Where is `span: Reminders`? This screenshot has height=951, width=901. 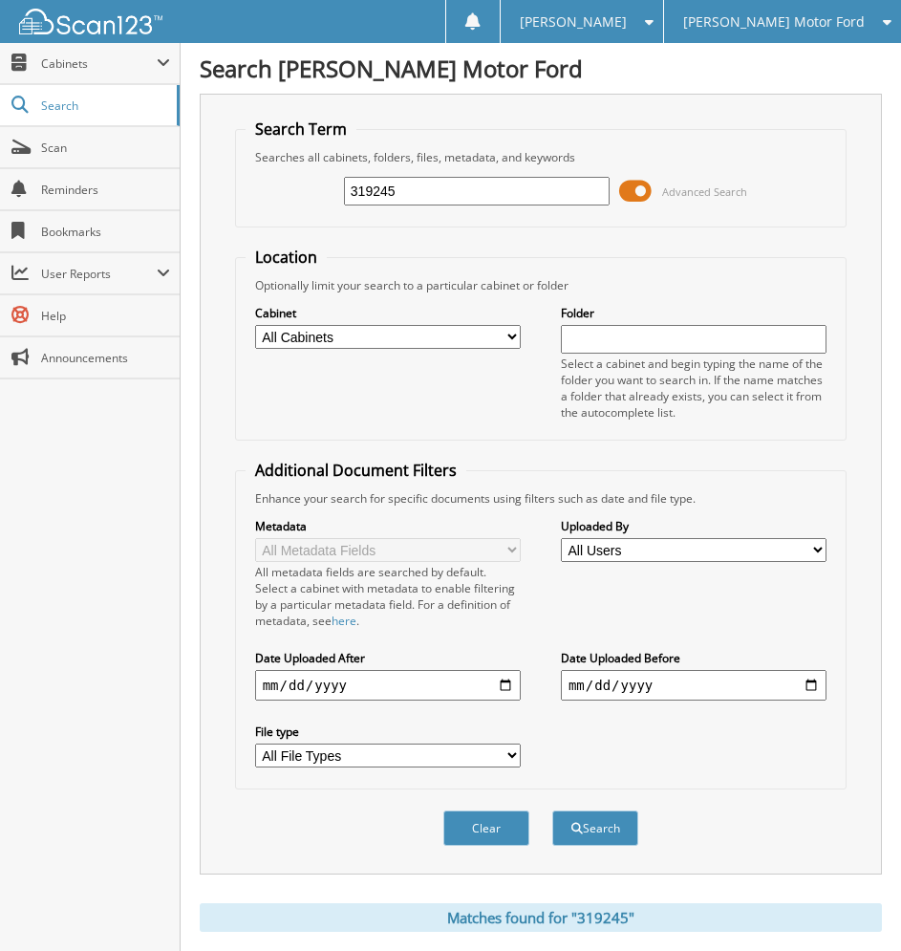
span: Reminders is located at coordinates (105, 189).